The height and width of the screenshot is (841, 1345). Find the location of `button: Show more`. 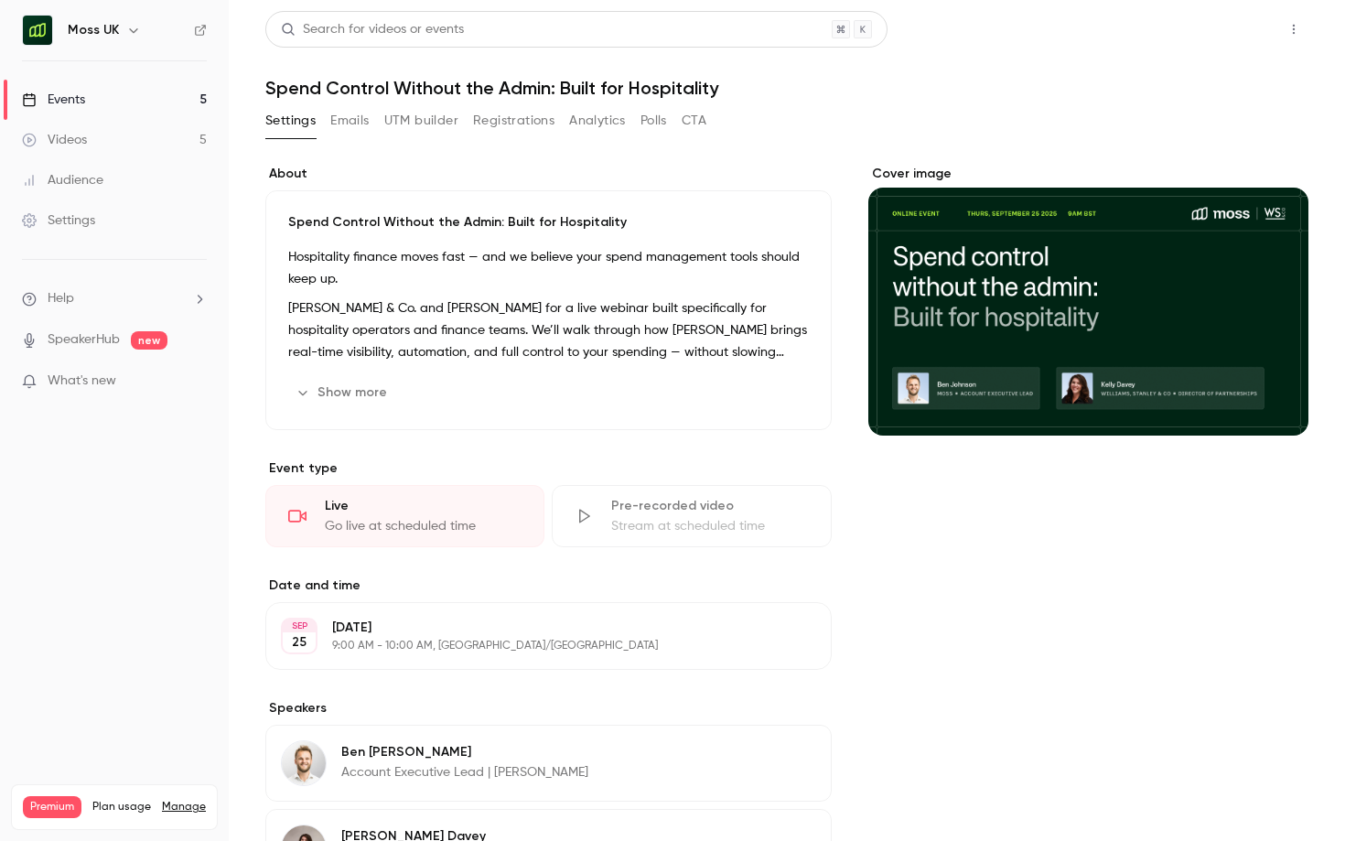

button: Show more is located at coordinates (343, 393).